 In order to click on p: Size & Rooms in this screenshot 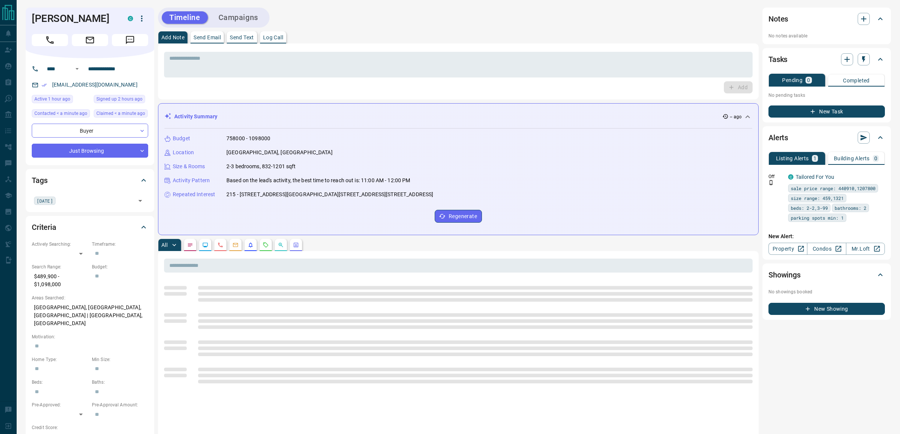, I will do `click(189, 166)`.